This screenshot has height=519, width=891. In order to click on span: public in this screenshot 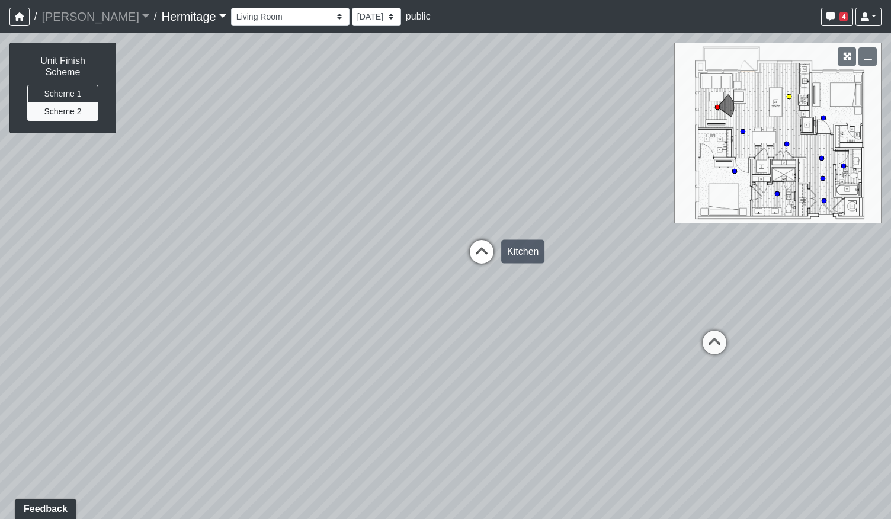, I will do `click(418, 16)`.